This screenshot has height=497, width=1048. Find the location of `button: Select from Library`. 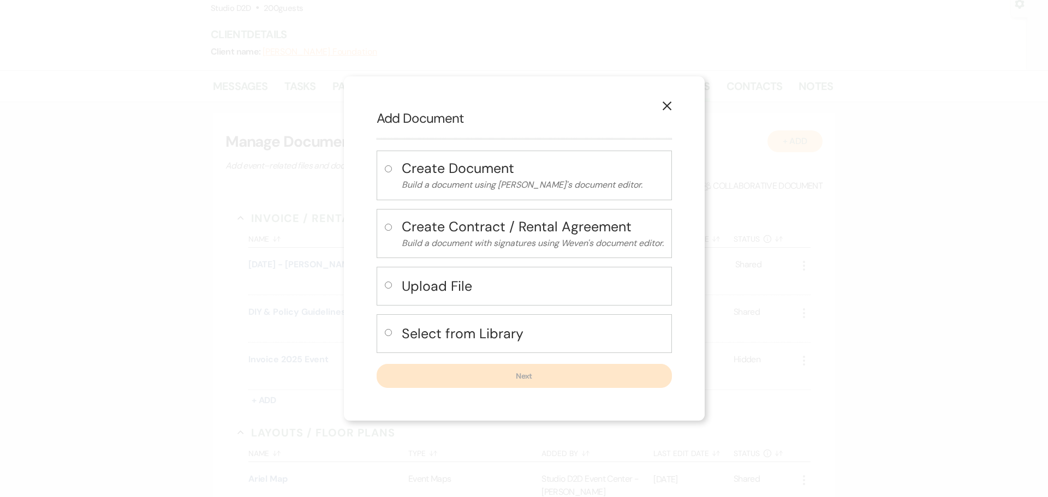

button: Select from Library is located at coordinates (533, 333).